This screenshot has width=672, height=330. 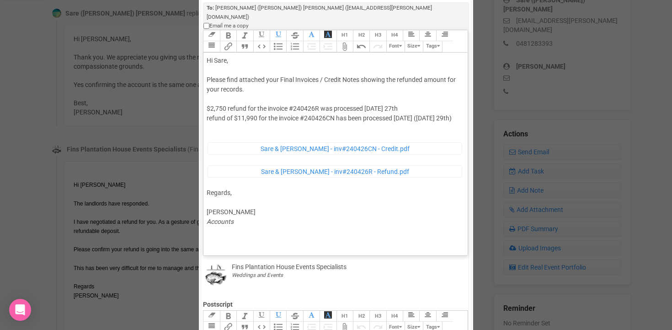 I want to click on button: Quote, so click(x=245, y=47).